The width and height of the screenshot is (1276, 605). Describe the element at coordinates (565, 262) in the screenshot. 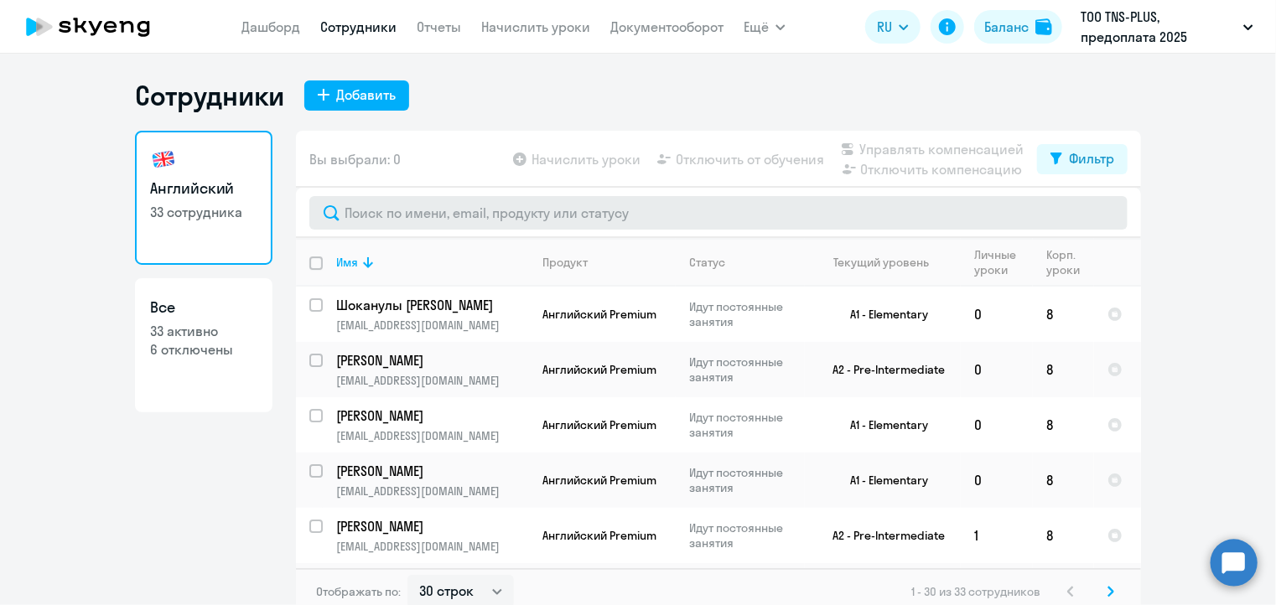

I see `div: Продукт` at that location.